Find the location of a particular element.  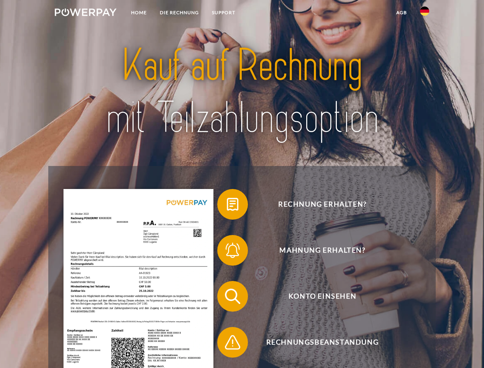

a: Mahnung erhalten? is located at coordinates (317, 250).